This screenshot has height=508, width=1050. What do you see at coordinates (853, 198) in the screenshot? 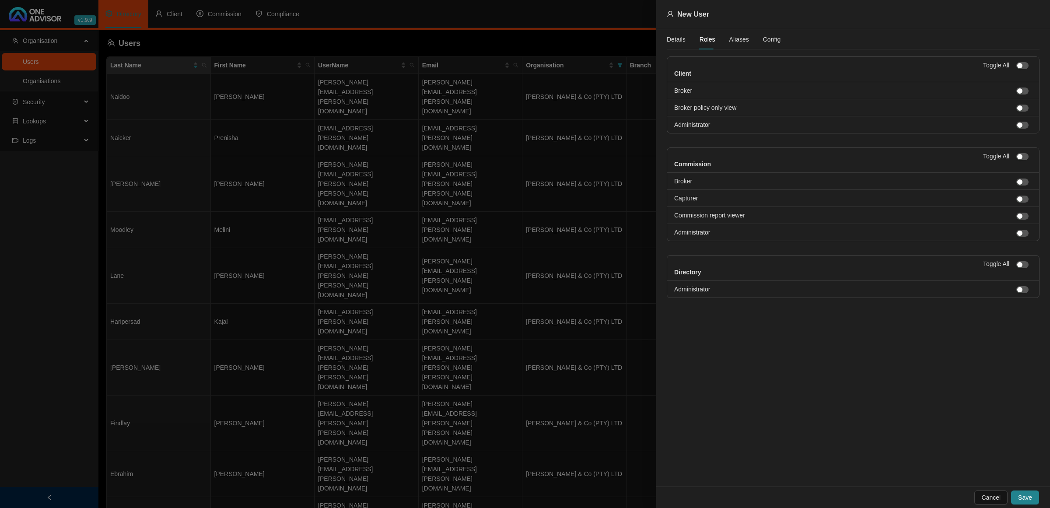
I see `li: Capturer` at bounding box center [853, 198].